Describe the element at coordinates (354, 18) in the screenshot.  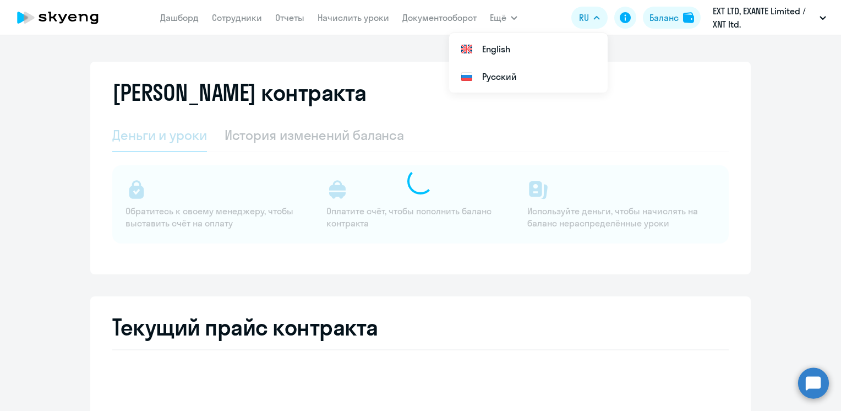
I see `a: Начислить уроки` at that location.